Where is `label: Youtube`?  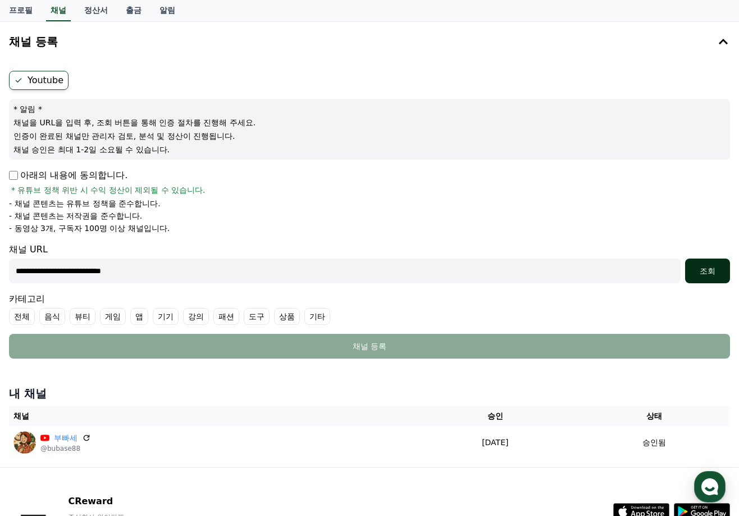
label: Youtube is located at coordinates (39, 80).